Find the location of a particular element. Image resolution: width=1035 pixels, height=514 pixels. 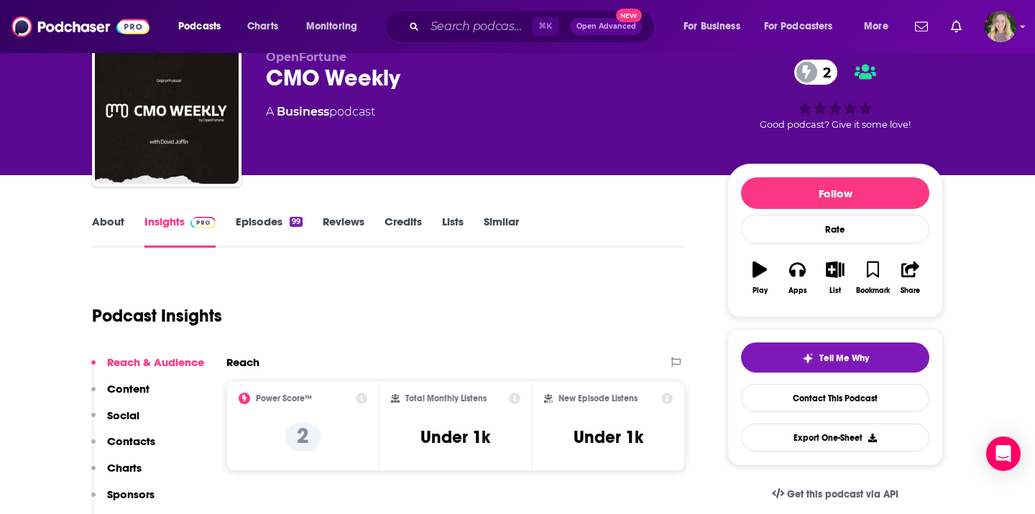

div: Apps is located at coordinates (798, 291).